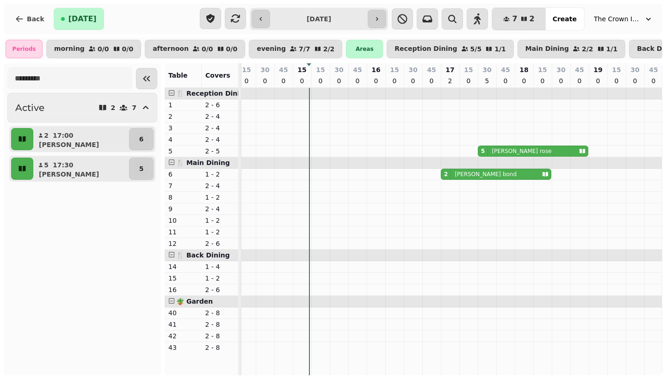 The height and width of the screenshot is (379, 666). Describe the element at coordinates (500, 49) in the screenshot. I see `p: 1 / 1` at that location.